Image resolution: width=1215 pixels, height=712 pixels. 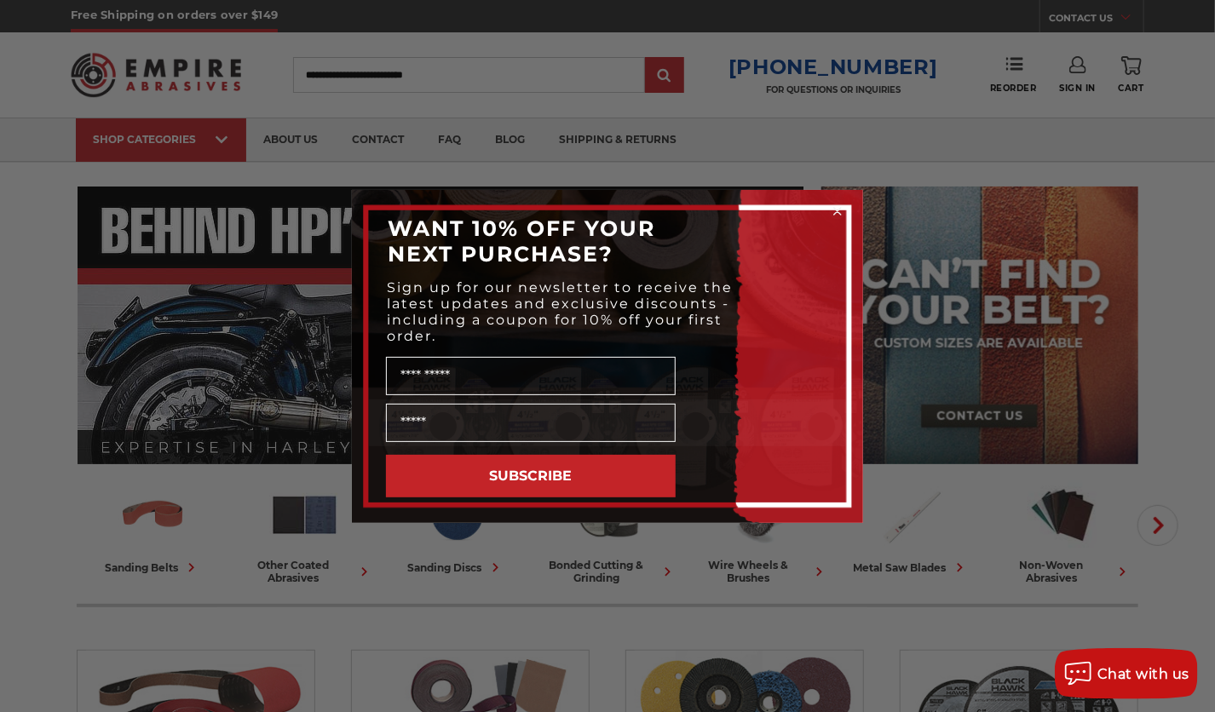 I want to click on span: Sign up for our newsletter to receive the latest updates and exclusive discounts - including a co..., so click(x=560, y=312).